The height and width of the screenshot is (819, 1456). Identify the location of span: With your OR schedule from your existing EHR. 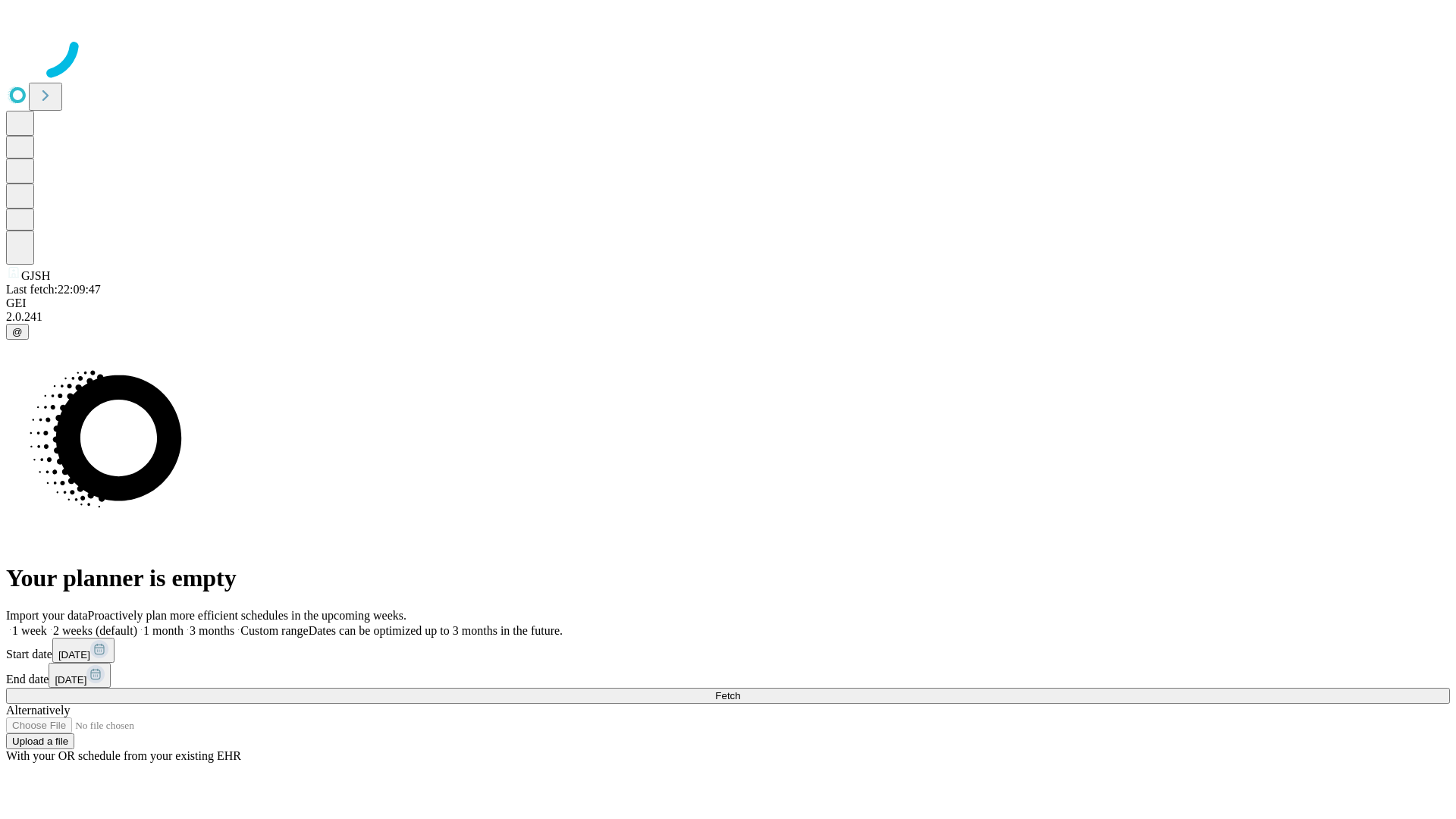
(124, 756).